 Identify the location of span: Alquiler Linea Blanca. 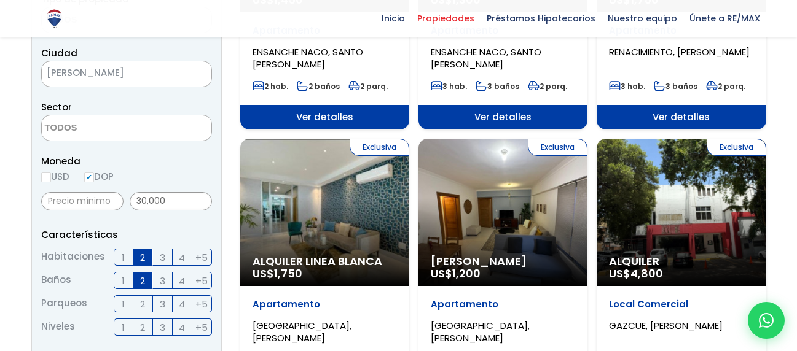
(324, 262).